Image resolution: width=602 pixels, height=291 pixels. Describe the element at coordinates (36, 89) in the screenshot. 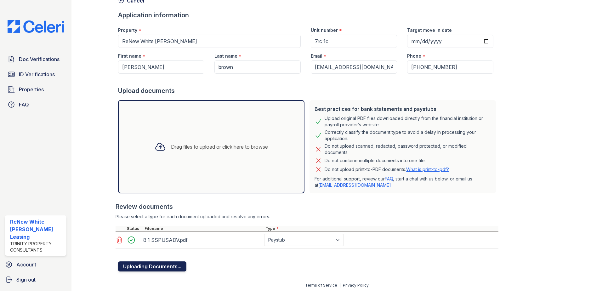

I see `a: Properties` at that location.